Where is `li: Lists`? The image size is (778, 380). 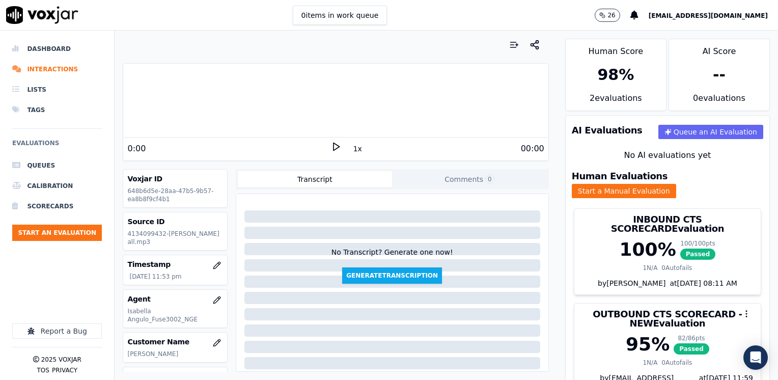 li: Lists is located at coordinates (57, 90).